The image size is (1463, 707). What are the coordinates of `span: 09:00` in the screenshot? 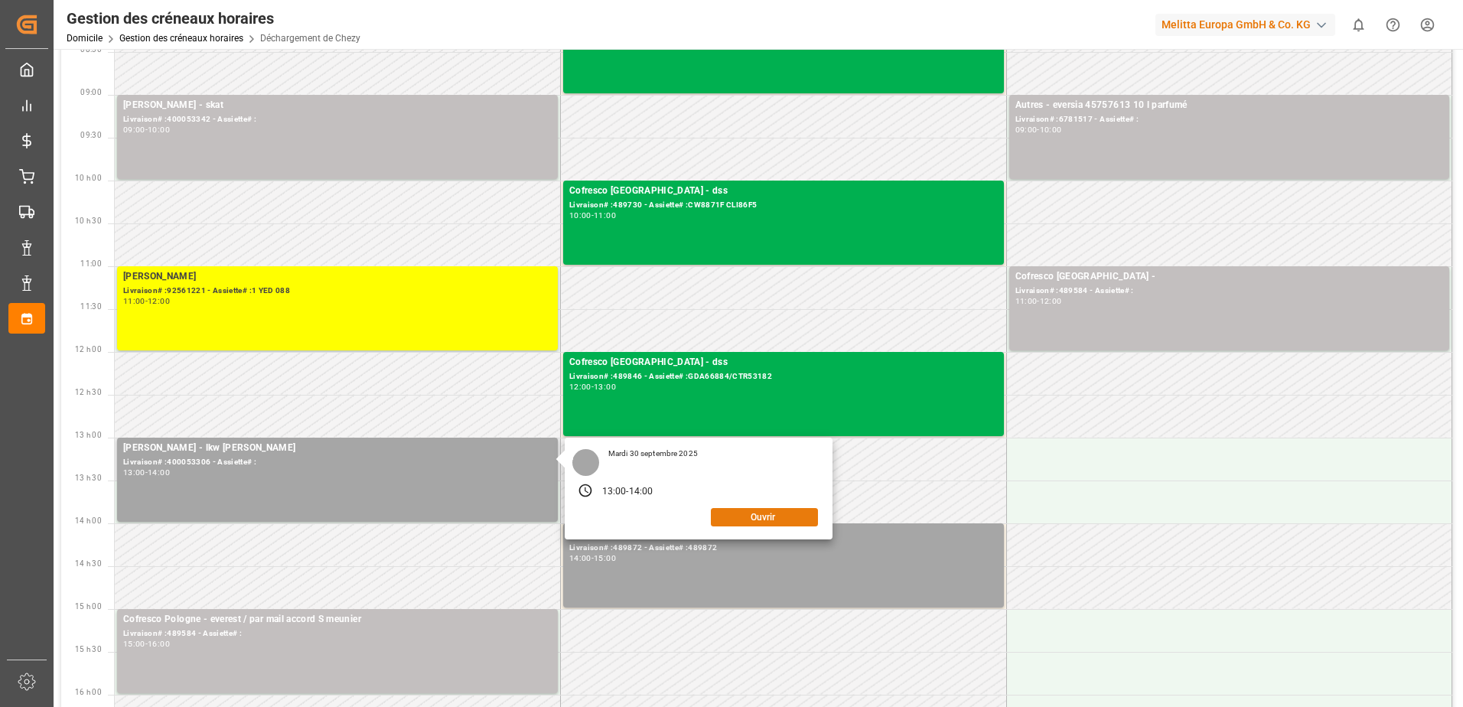 It's located at (91, 92).